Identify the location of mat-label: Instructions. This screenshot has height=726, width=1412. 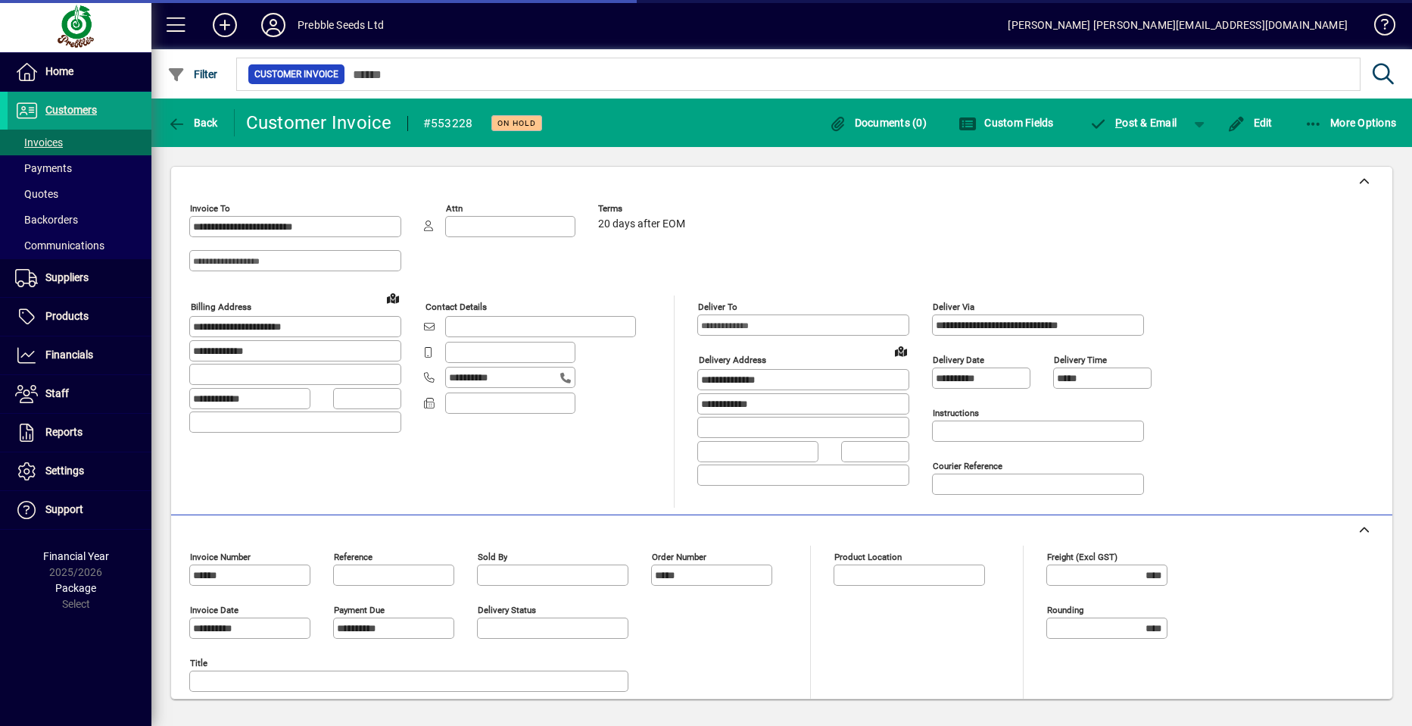
(956, 413).